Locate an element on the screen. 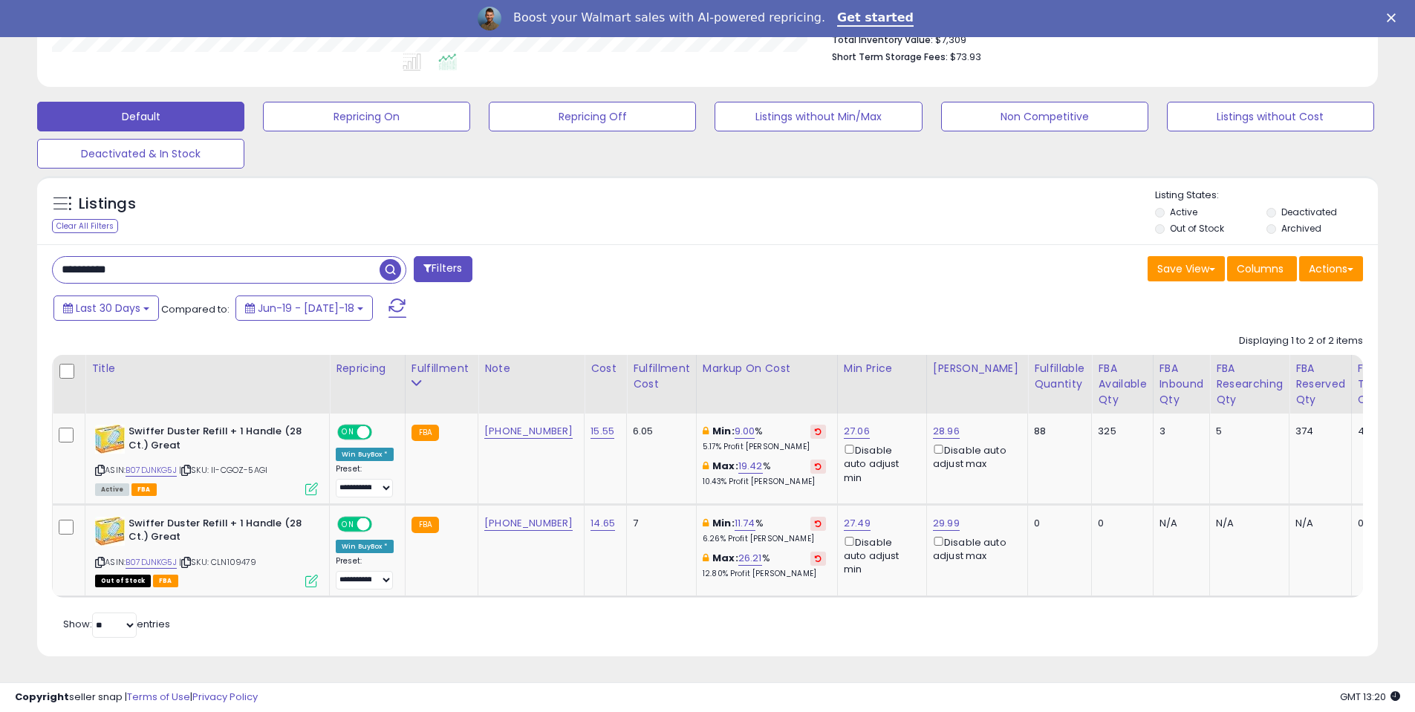 This screenshot has height=712, width=1415. div: 6.05 is located at coordinates (659, 432).